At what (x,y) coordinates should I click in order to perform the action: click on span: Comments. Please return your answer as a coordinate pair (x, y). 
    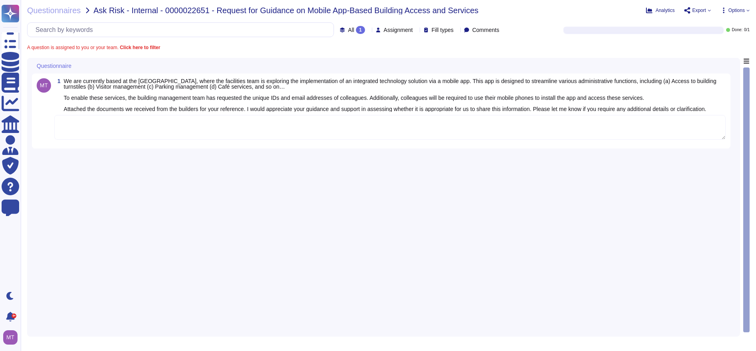
    Looking at the image, I should click on (486, 30).